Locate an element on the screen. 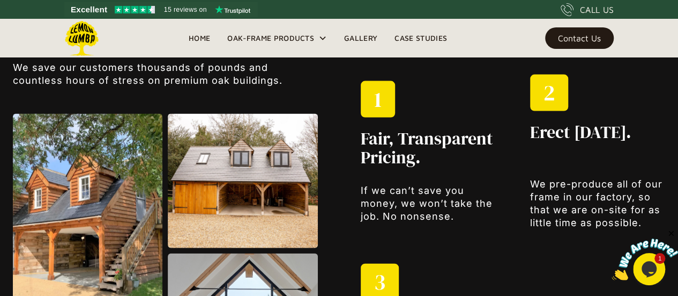  a: Case Studies is located at coordinates (421, 38).